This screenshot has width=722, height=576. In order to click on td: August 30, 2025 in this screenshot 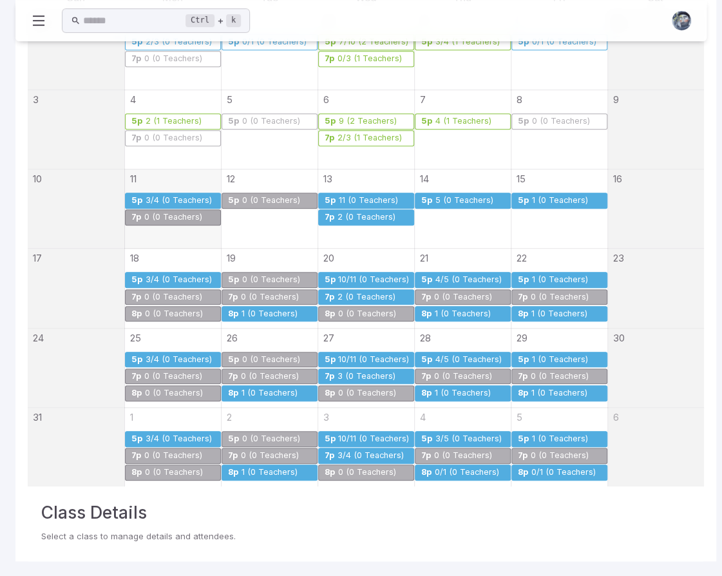, I will do `click(656, 367)`.